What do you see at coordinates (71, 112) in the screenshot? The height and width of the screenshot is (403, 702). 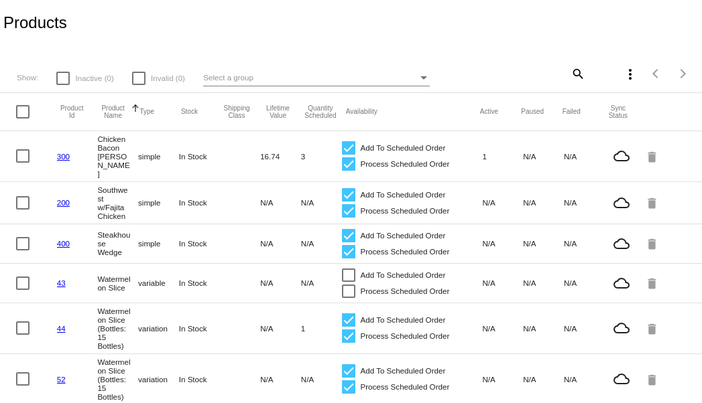 I see `button: Change sorting for ExternalId` at bounding box center [71, 112].